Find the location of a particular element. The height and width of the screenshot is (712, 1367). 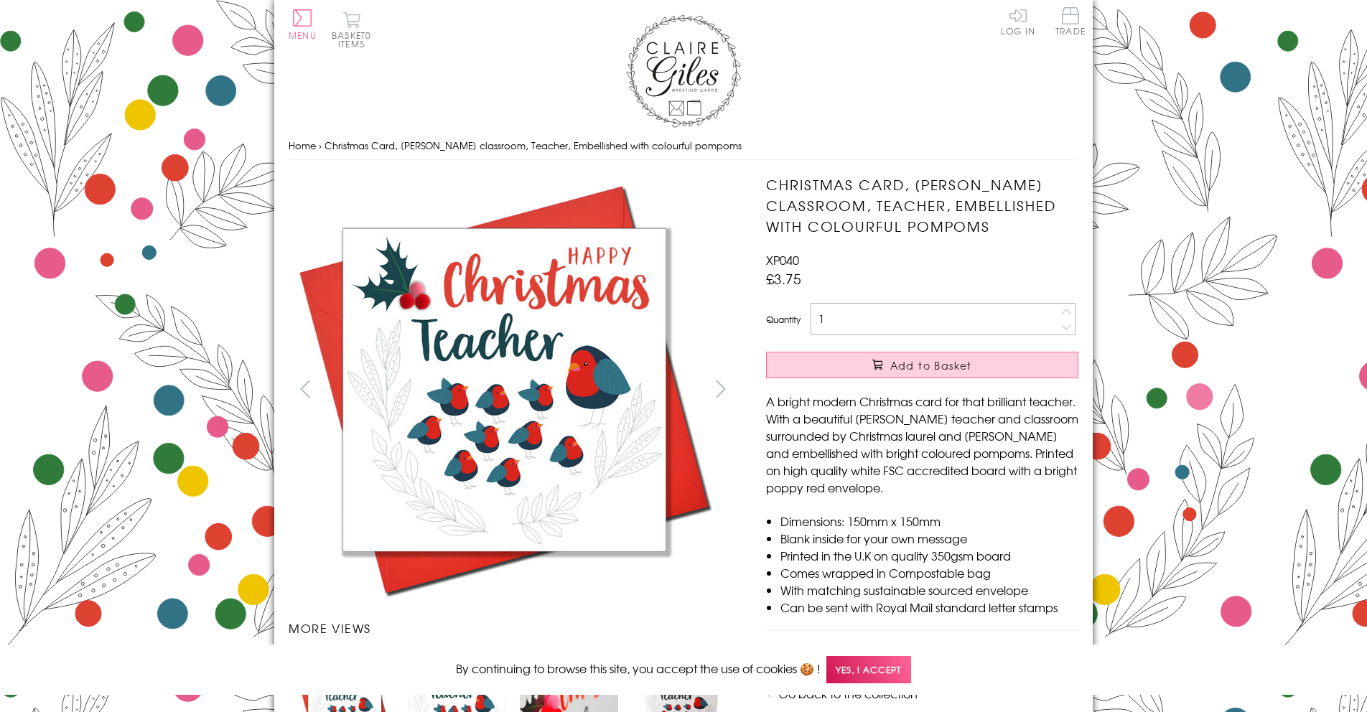

nav: breadcrumbs is located at coordinates (683, 146).